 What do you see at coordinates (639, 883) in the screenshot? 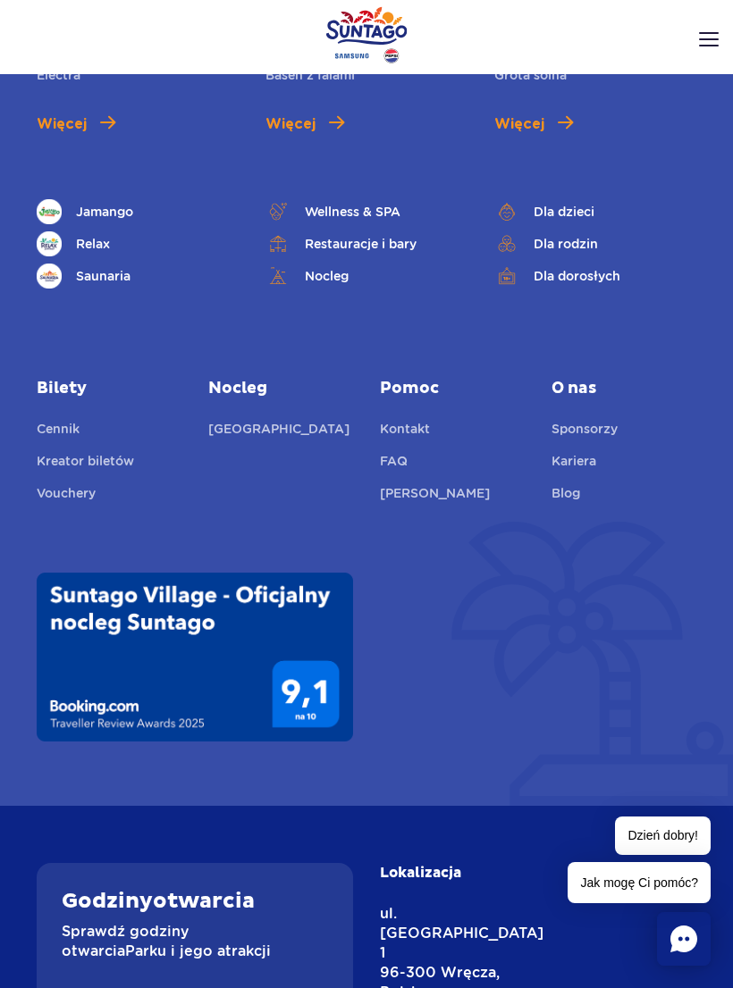
I see `span: Jak mogę Ci pomóc?` at bounding box center [639, 883].